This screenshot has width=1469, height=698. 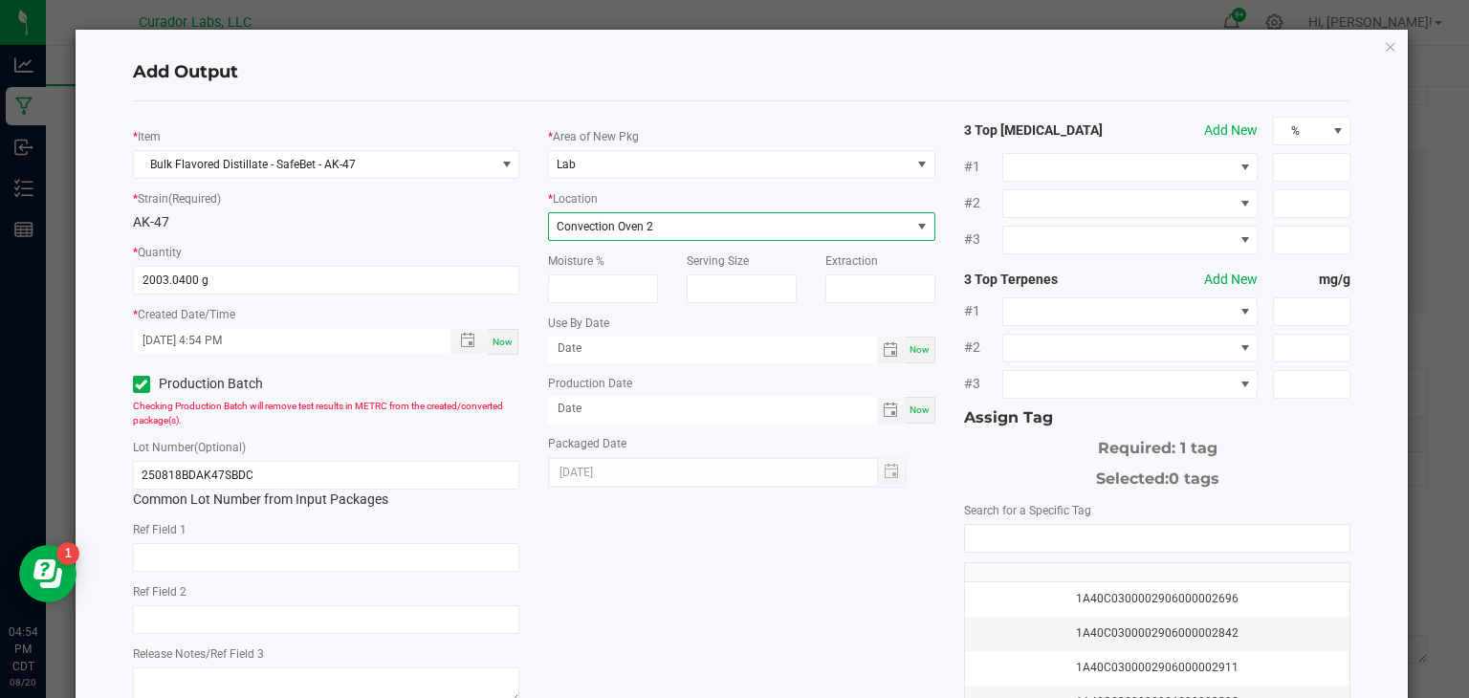 I want to click on input: Created Datetime, so click(x=282, y=340).